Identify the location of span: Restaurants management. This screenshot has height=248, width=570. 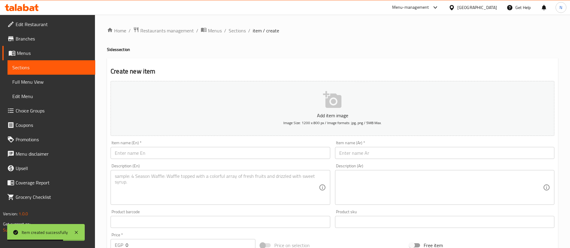
(167, 31).